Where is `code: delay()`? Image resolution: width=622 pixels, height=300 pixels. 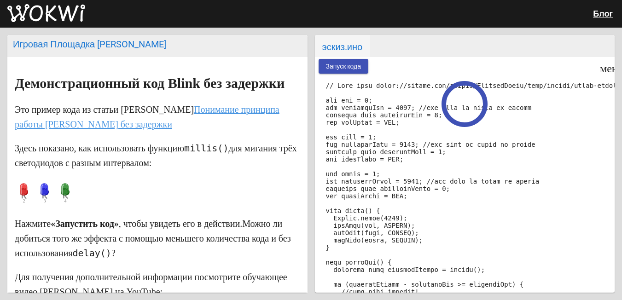 code: delay() is located at coordinates (92, 253).